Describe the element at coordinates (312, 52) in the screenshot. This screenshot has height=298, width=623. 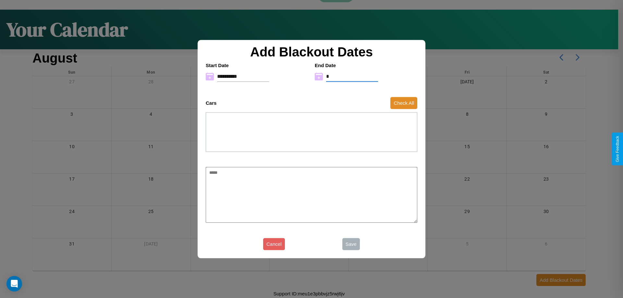
I see `h2: Add Blackout Dates` at that location.